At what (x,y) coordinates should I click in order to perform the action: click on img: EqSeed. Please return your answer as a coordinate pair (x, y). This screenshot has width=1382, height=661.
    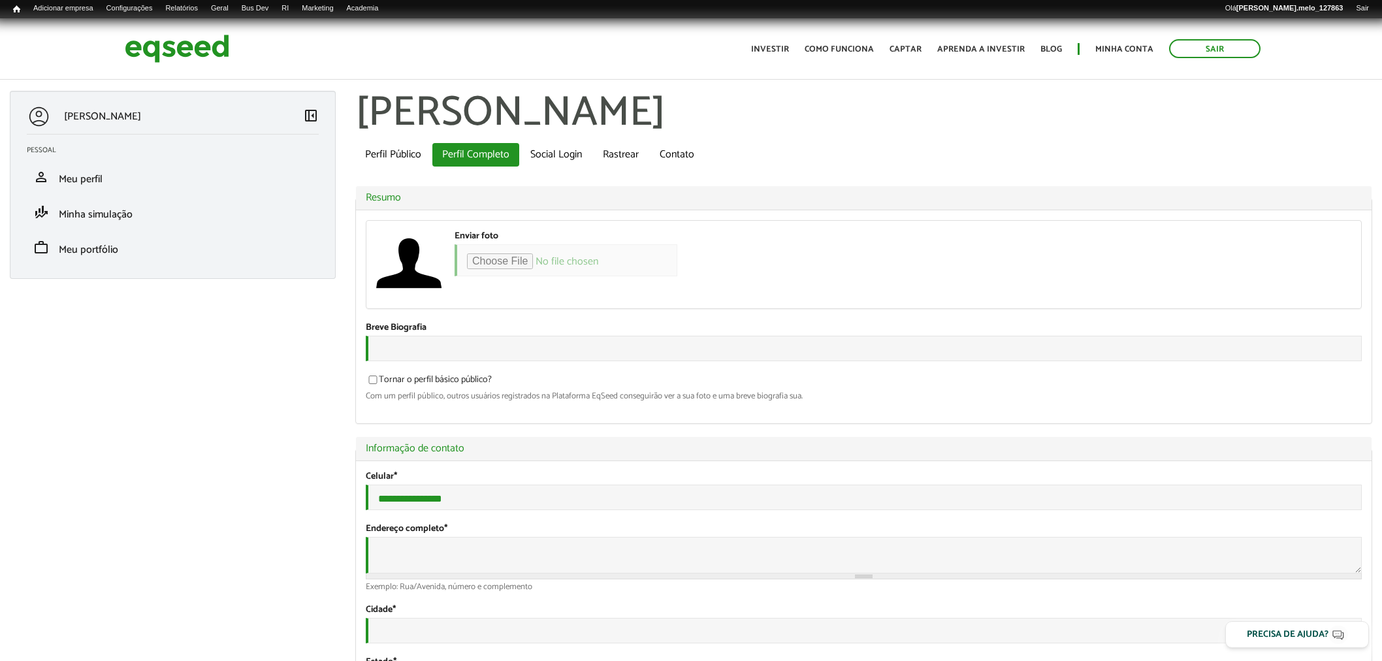
    Looking at the image, I should click on (177, 48).